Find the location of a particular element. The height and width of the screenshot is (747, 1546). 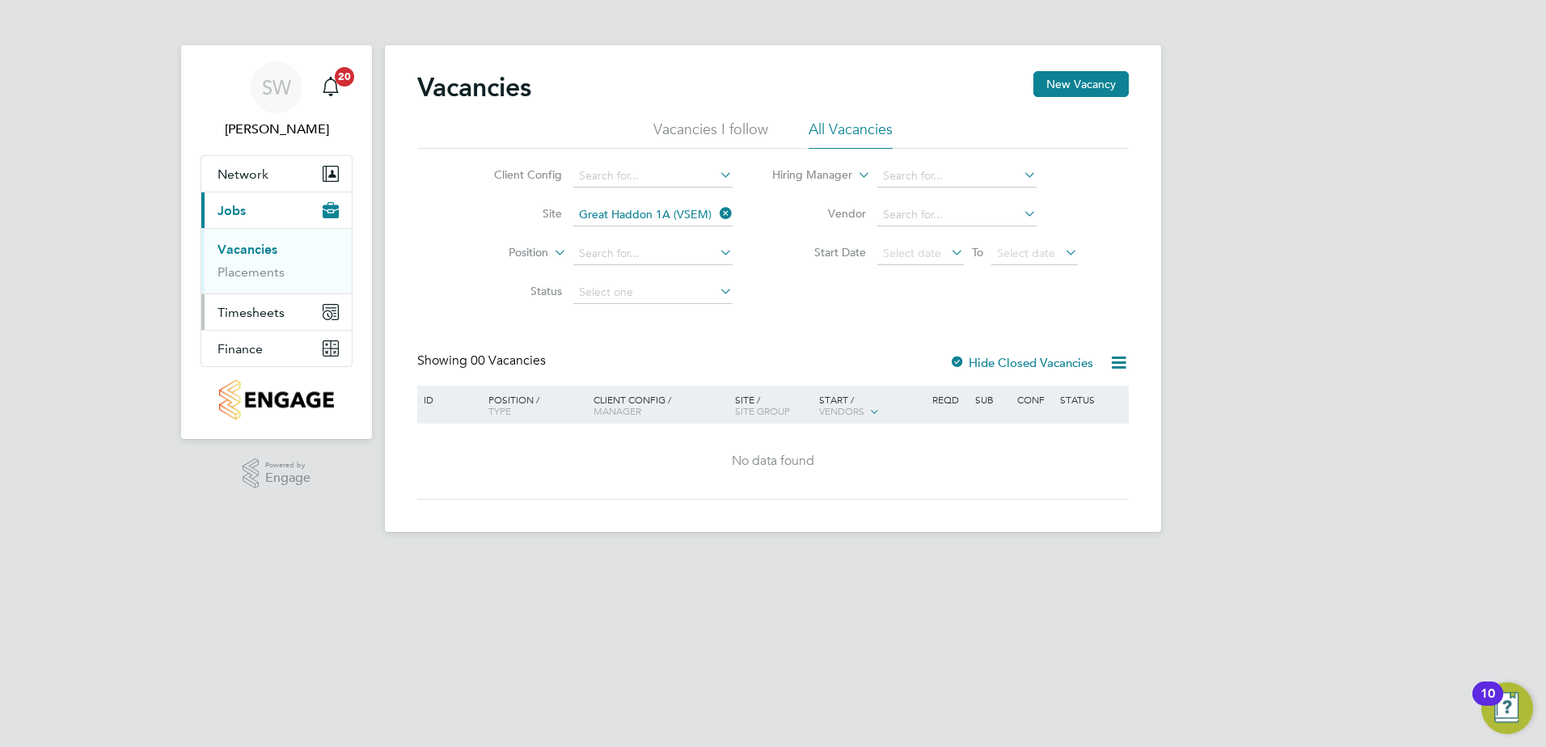

div: Conf is located at coordinates (1034, 399).